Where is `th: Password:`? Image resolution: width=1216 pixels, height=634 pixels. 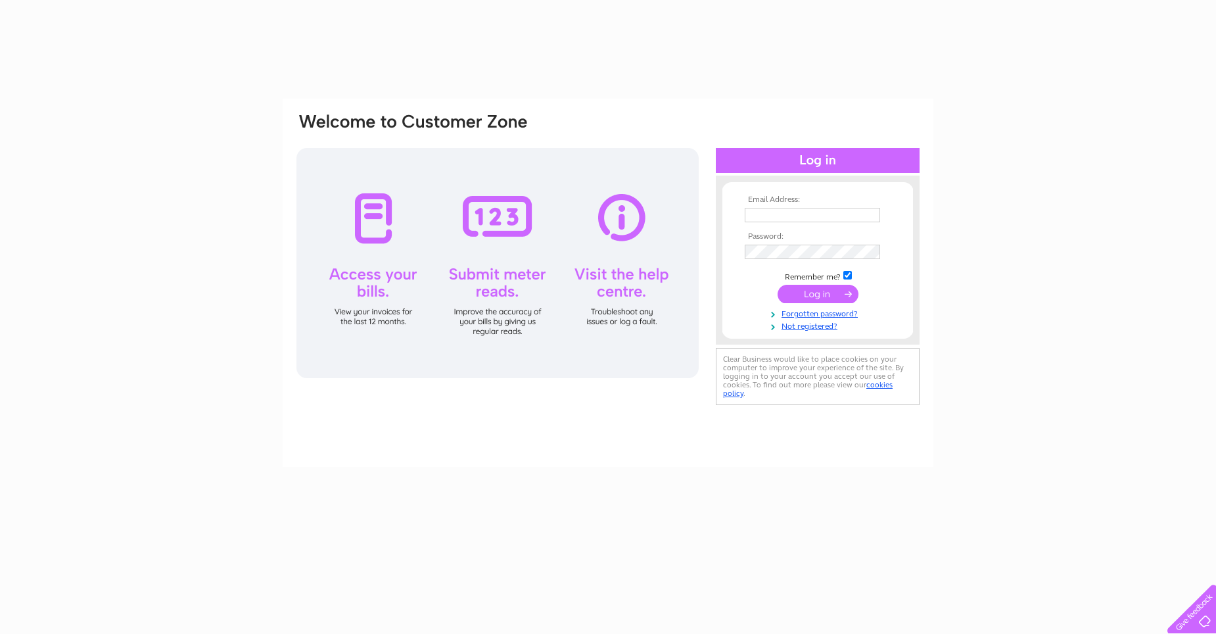
th: Password: is located at coordinates (818, 237).